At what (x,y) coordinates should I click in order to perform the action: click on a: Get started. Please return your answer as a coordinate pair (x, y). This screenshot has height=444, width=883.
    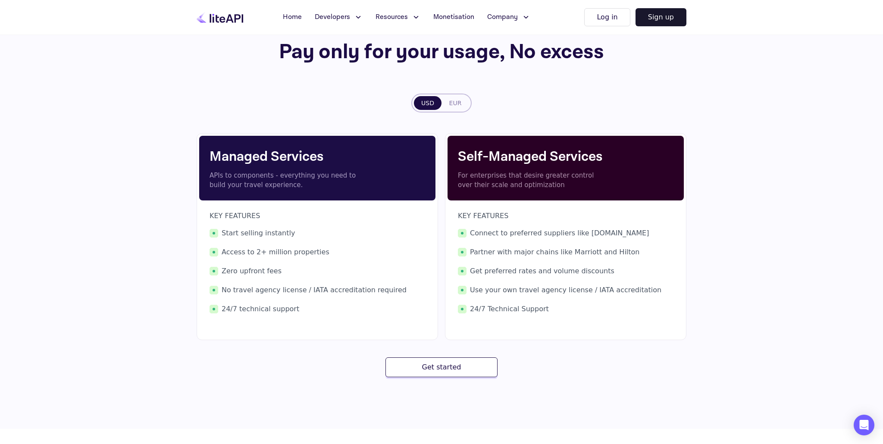
    Looking at the image, I should click on (441, 367).